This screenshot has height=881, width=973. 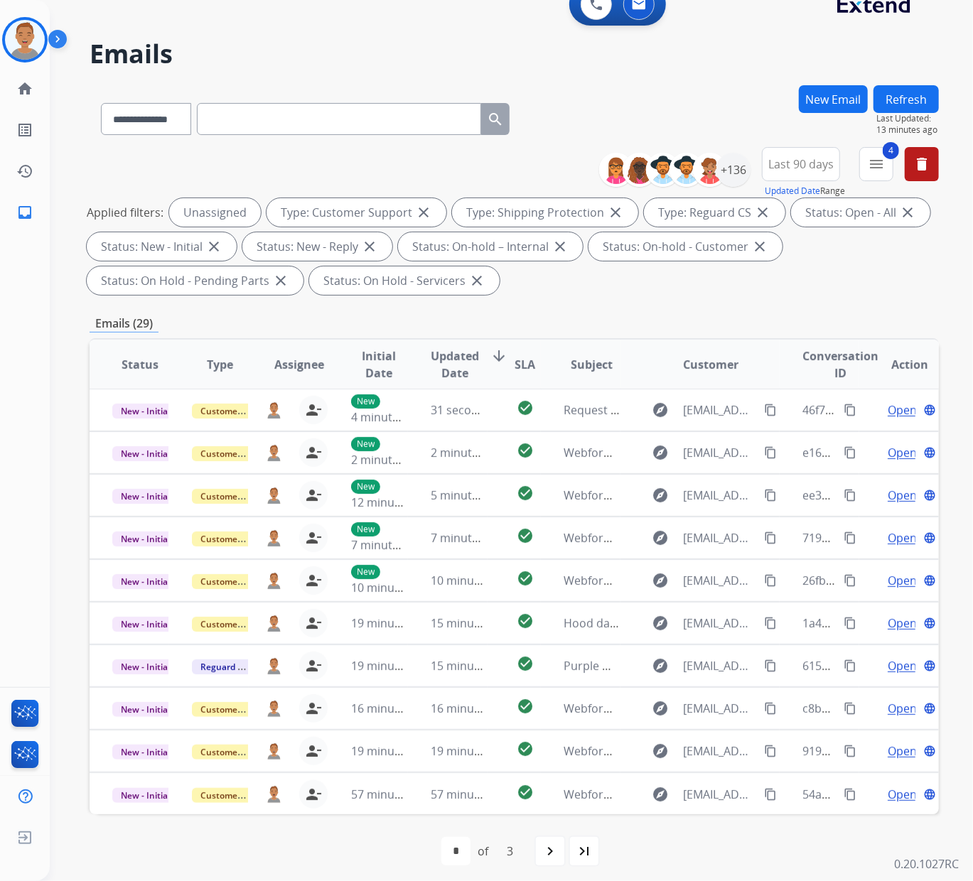 I want to click on mat-icon: explore, so click(x=660, y=538).